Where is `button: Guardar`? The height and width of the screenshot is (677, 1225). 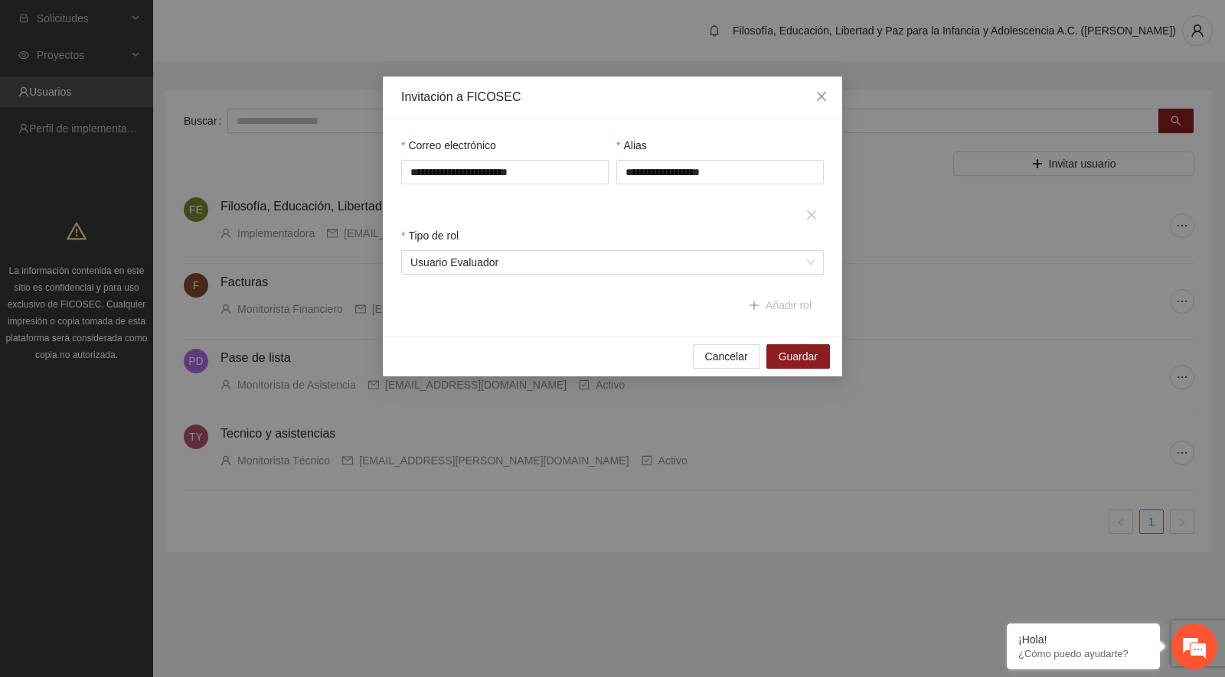
button: Guardar is located at coordinates (798, 357).